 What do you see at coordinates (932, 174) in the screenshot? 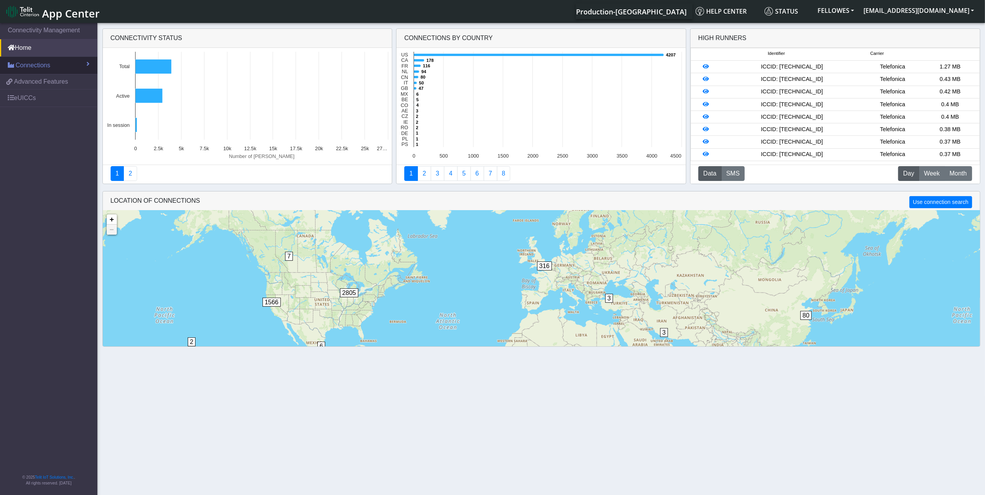
I see `button: Week` at bounding box center [932, 174].